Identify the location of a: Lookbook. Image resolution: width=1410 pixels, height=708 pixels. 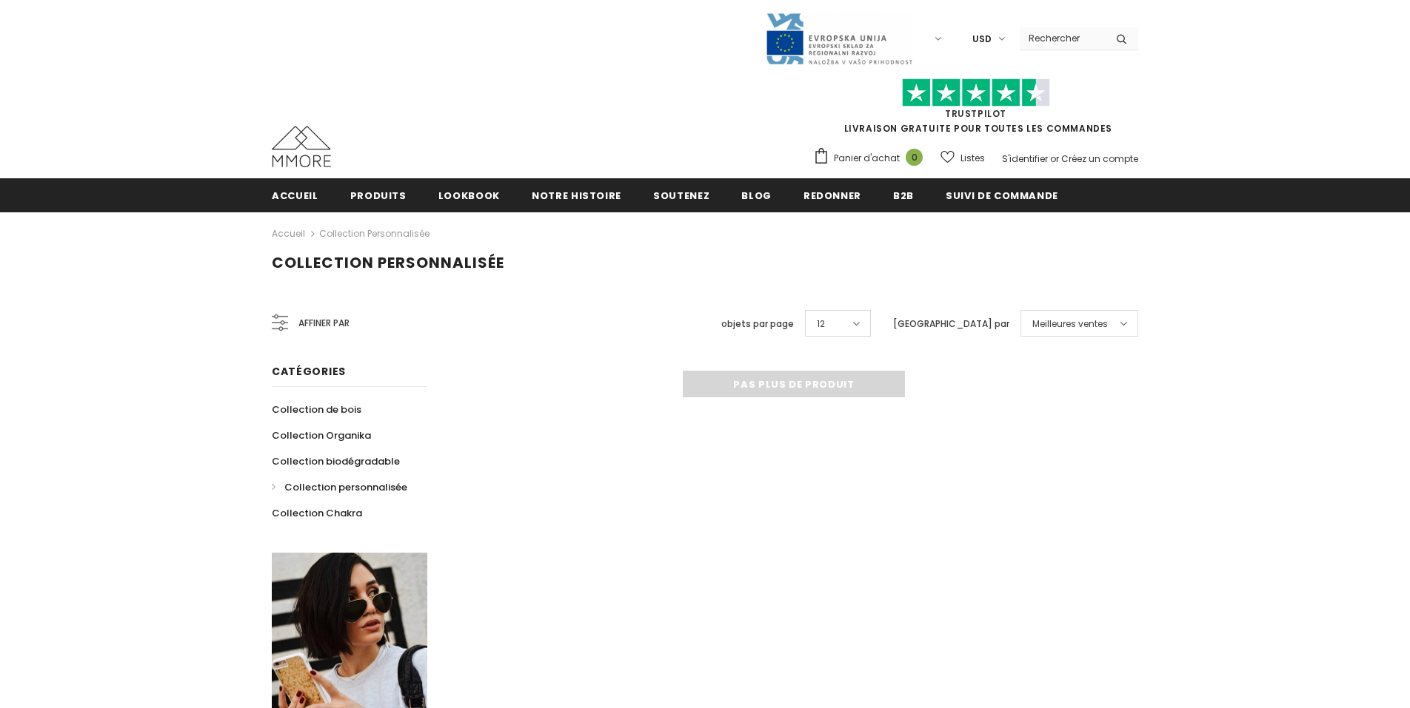
(469, 195).